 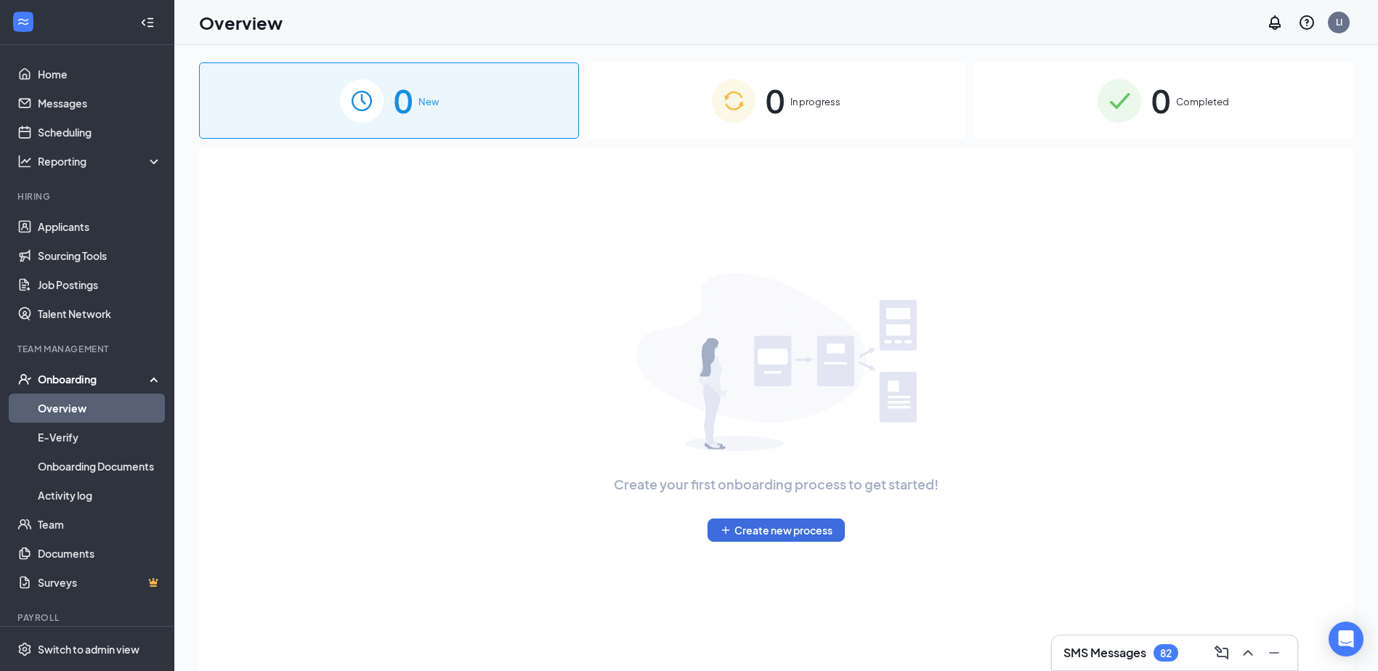 I want to click on a: Scheduling, so click(x=99, y=132).